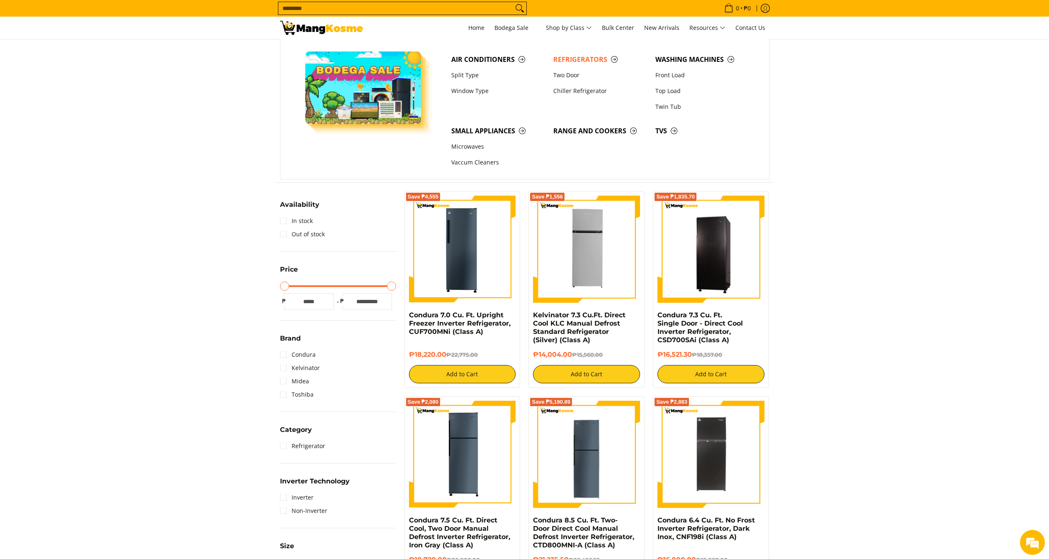 The image size is (1049, 559). Describe the element at coordinates (600, 91) in the screenshot. I see `a: Chiller Refrigerator` at that location.